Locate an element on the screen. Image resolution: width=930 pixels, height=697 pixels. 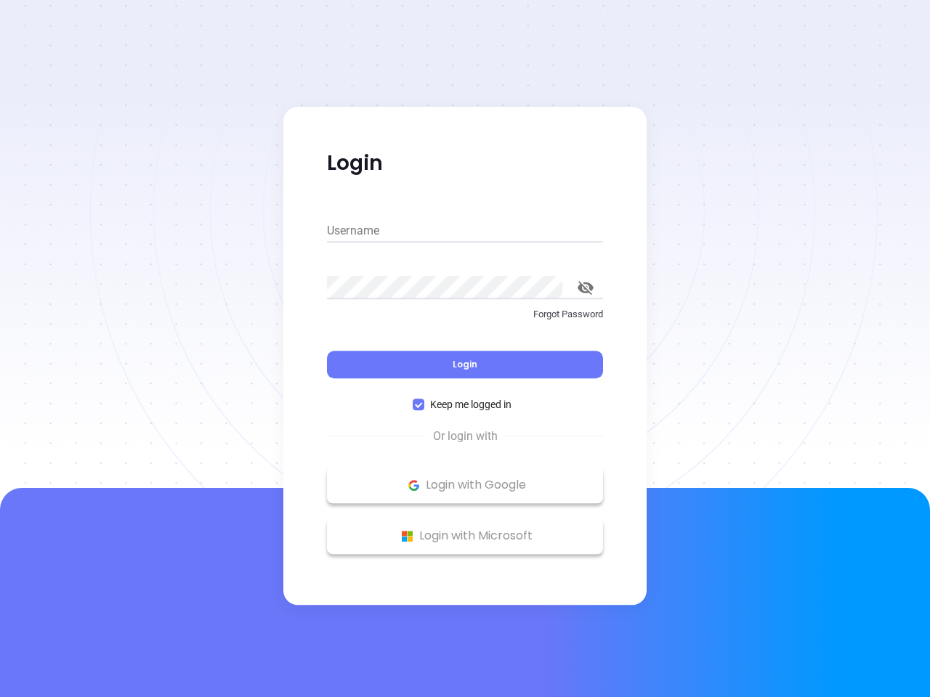
p: Login is located at coordinates (465, 163).